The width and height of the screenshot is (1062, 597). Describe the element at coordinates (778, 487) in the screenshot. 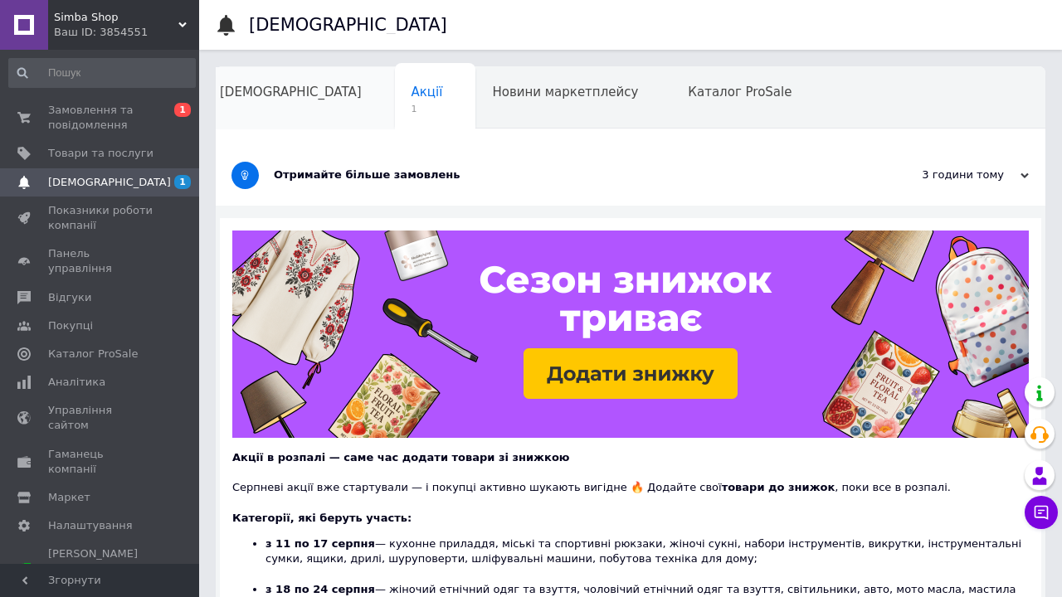

I see `b: товари до знижок` at that location.